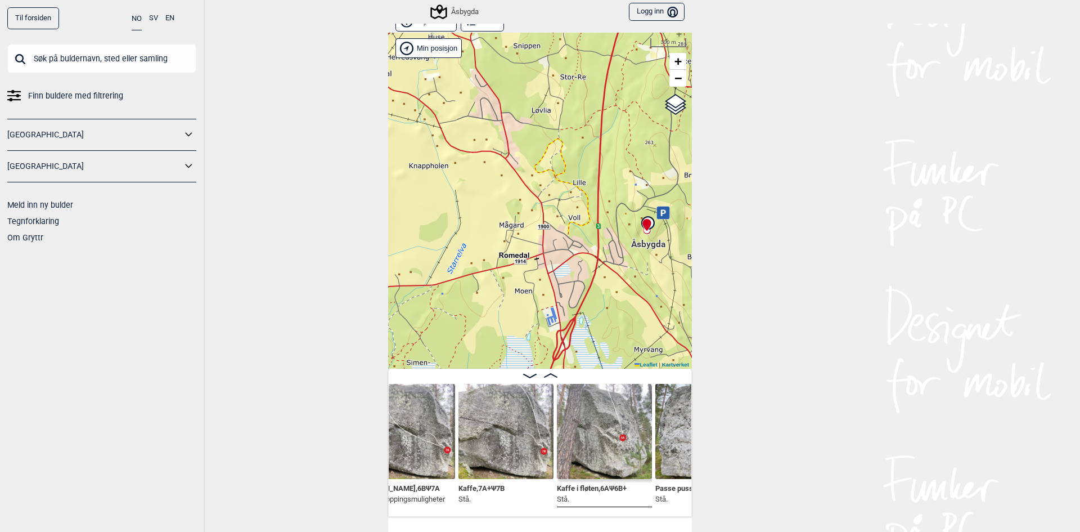 This screenshot has width=1080, height=532. Describe the element at coordinates (506, 431) in the screenshot. I see `img: Kaffe 230926` at that location.